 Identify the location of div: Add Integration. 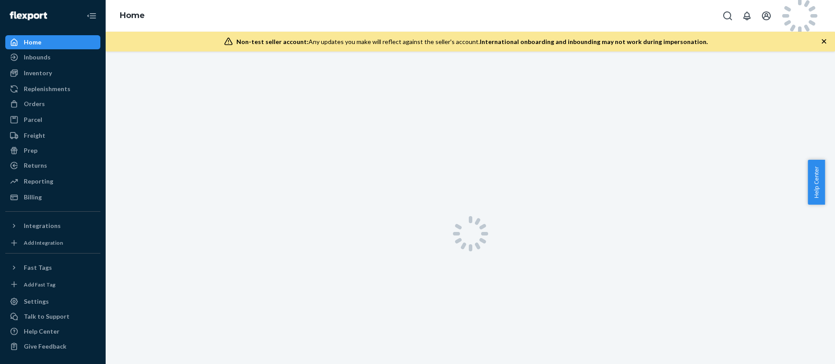
(43, 242).